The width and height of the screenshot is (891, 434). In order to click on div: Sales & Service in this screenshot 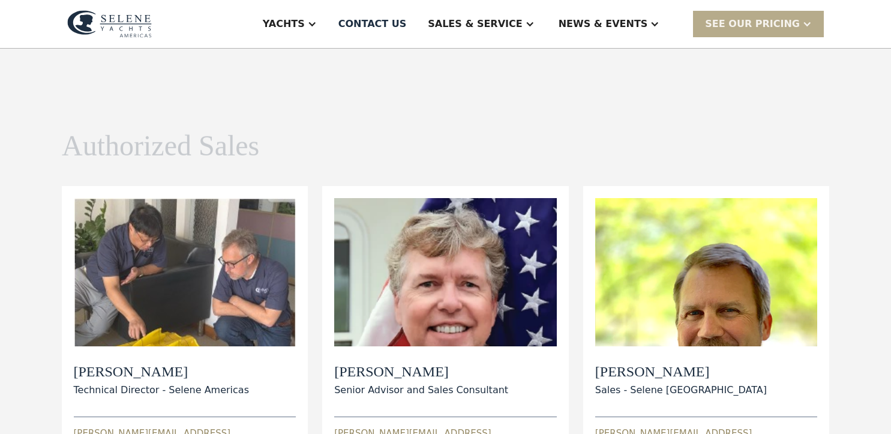, I will do `click(475, 24)`.